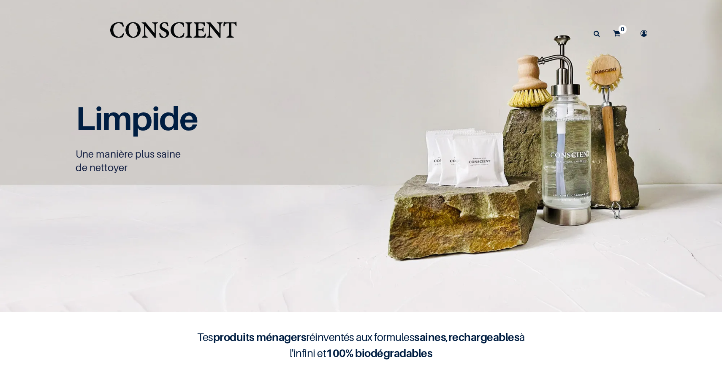  I want to click on span: Limpide, so click(136, 118).